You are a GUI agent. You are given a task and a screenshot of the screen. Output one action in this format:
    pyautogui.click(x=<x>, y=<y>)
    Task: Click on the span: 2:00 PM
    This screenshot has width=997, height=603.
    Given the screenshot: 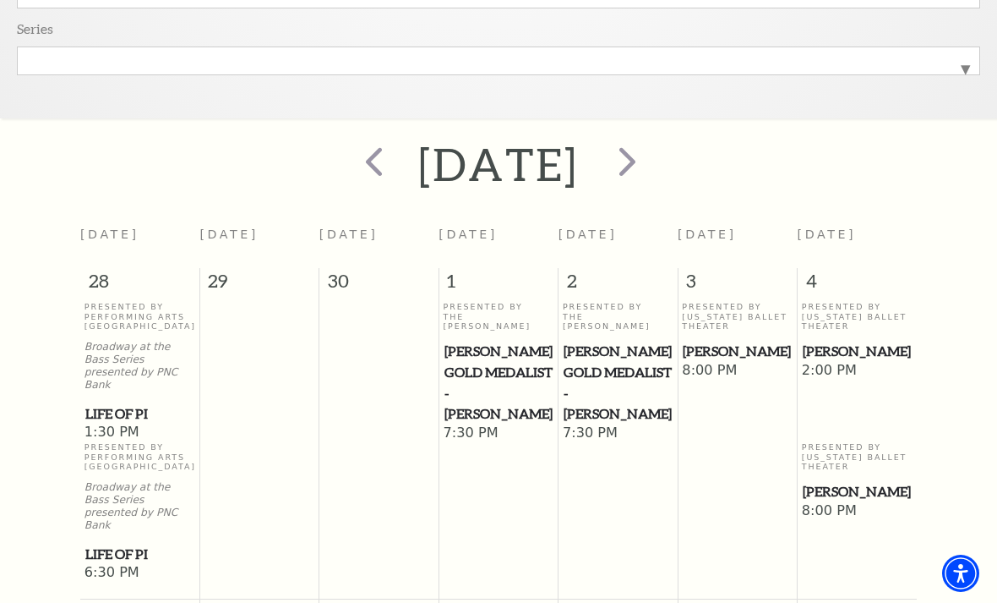 What is the action you would take?
    pyautogui.click(x=857, y=371)
    